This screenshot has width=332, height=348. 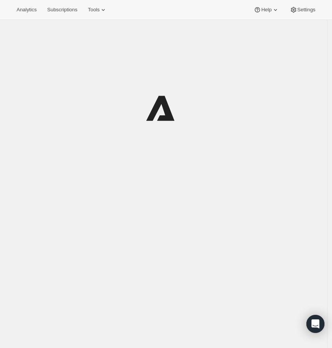 What do you see at coordinates (26, 10) in the screenshot?
I see `span: Analytics` at bounding box center [26, 10].